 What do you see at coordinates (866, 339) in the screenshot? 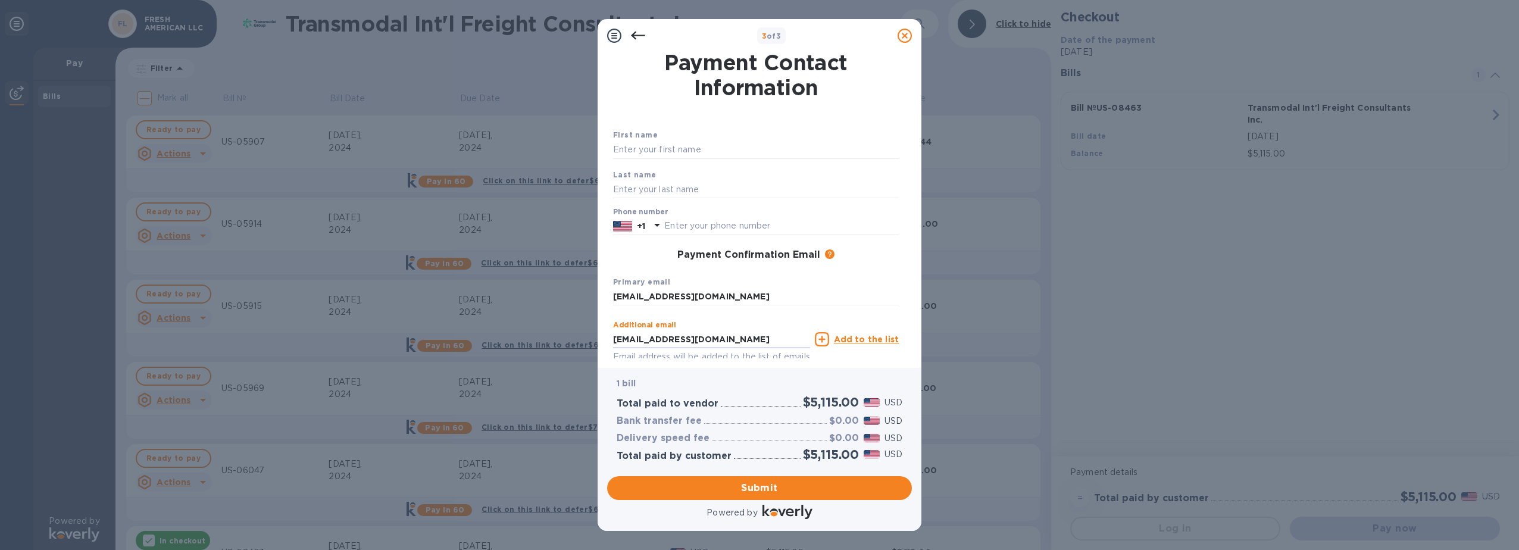
I see `u: Add to the list` at bounding box center [866, 339].